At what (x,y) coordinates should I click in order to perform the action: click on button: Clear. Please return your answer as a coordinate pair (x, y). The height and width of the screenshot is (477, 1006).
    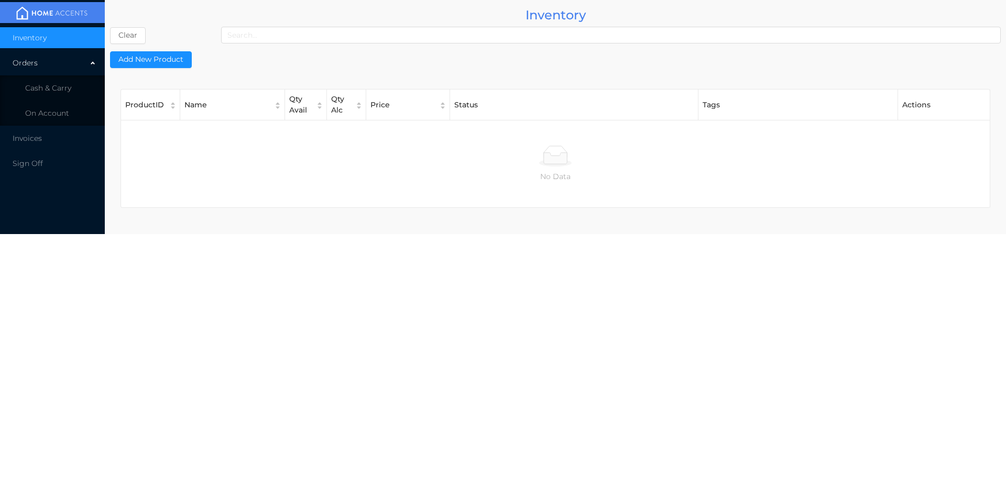
    Looking at the image, I should click on (128, 36).